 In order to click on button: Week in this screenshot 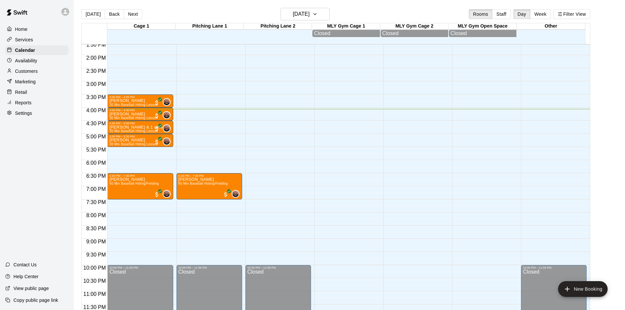, I will do `click(540, 14)`.